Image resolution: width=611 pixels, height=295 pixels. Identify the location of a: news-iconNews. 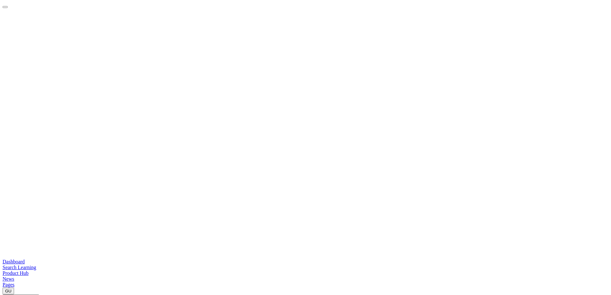
(306, 279).